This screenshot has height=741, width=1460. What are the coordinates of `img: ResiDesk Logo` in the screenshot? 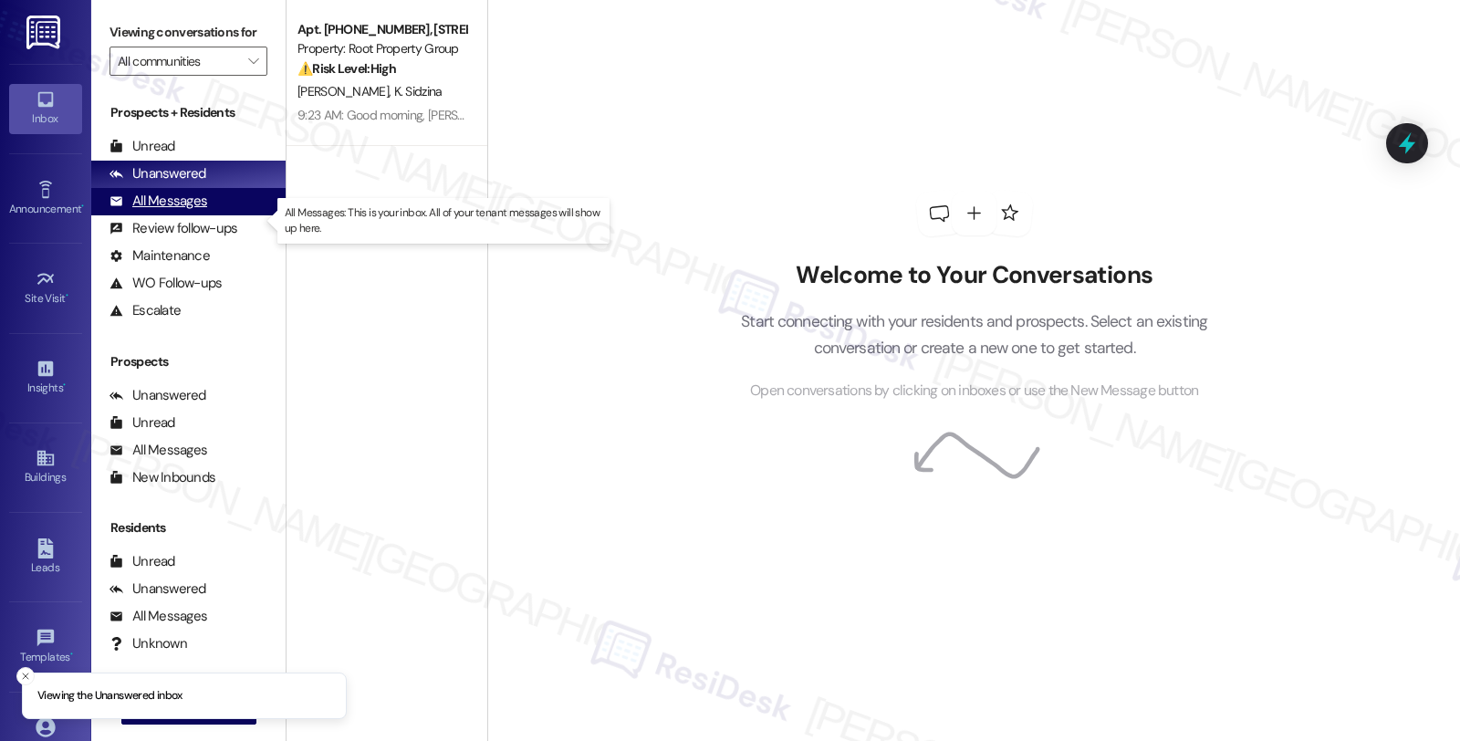 It's located at (45, 32).